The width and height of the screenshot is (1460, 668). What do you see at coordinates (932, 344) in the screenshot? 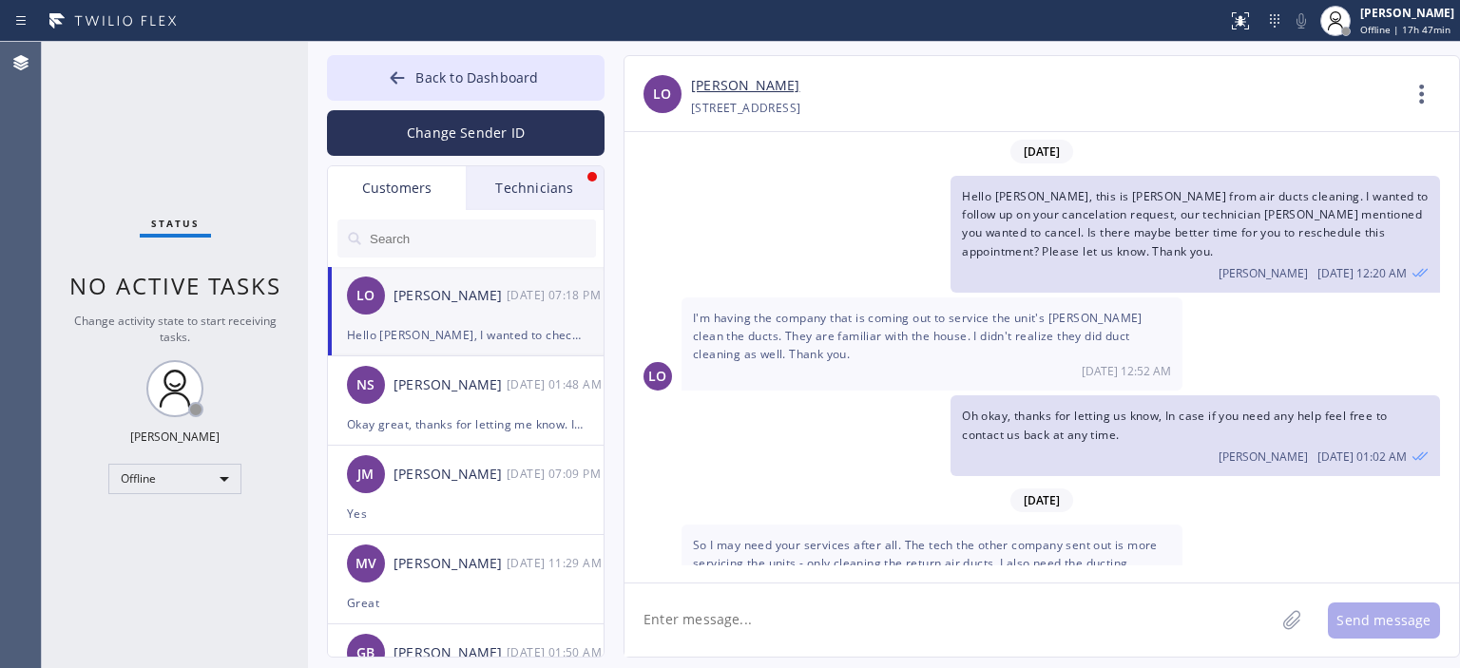
I see `div: 09/22/2025 9:52 AM` at bounding box center [932, 344].